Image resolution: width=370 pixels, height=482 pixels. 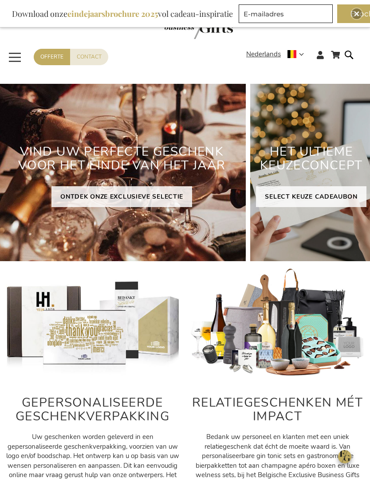 I want to click on b: eindejaarsbrochure 2025, so click(x=113, y=14).